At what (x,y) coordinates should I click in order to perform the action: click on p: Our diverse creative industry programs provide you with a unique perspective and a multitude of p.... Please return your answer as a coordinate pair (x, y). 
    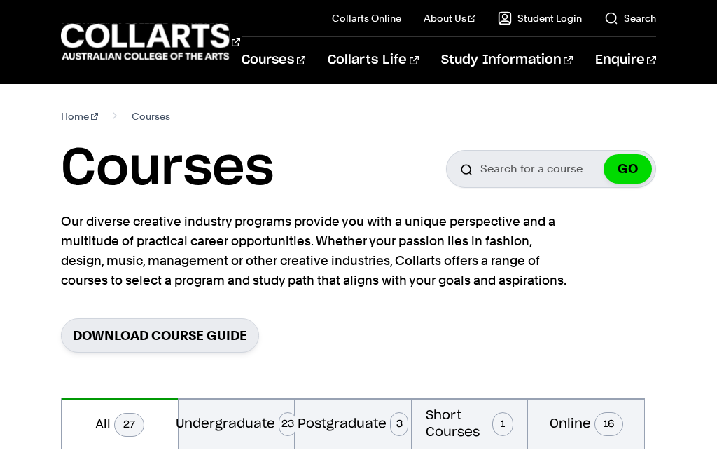
    Looking at the image, I should click on (317, 251).